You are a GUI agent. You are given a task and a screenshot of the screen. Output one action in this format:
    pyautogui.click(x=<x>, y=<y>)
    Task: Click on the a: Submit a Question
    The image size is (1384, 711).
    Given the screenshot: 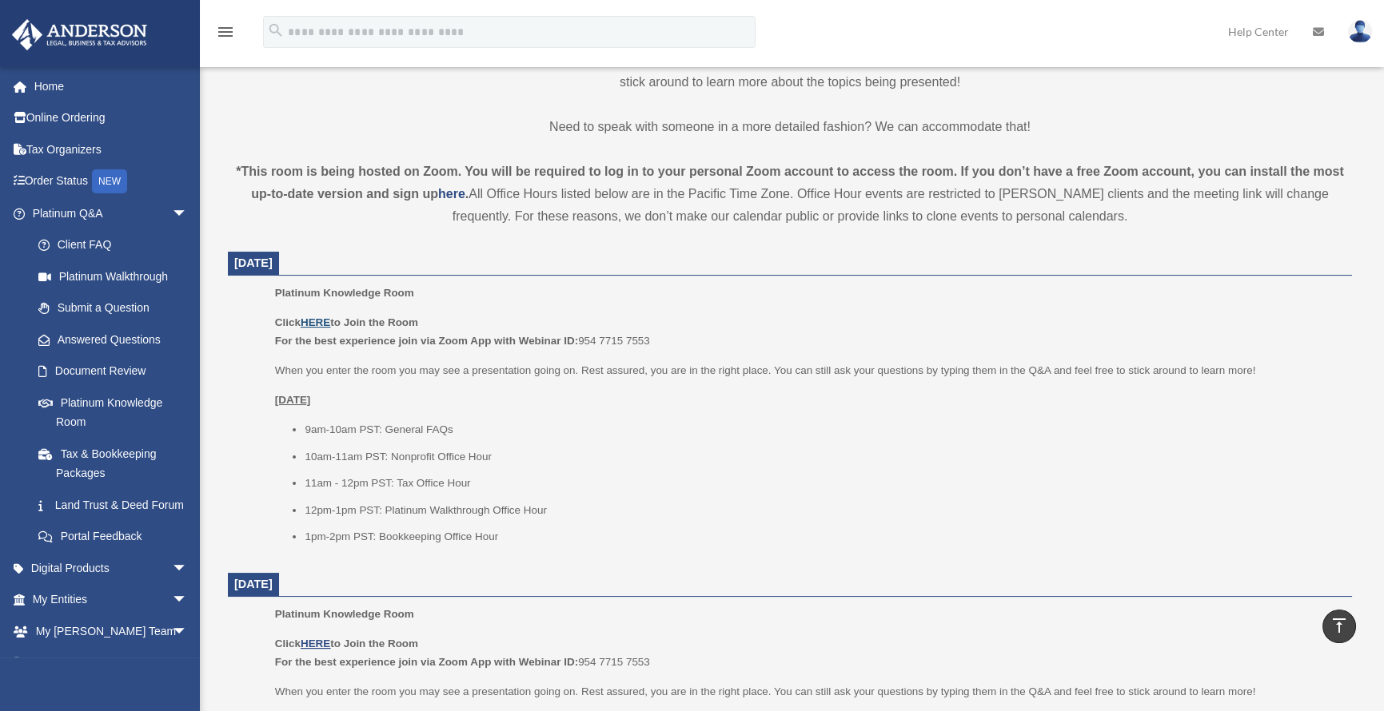 What is the action you would take?
    pyautogui.click(x=117, y=309)
    